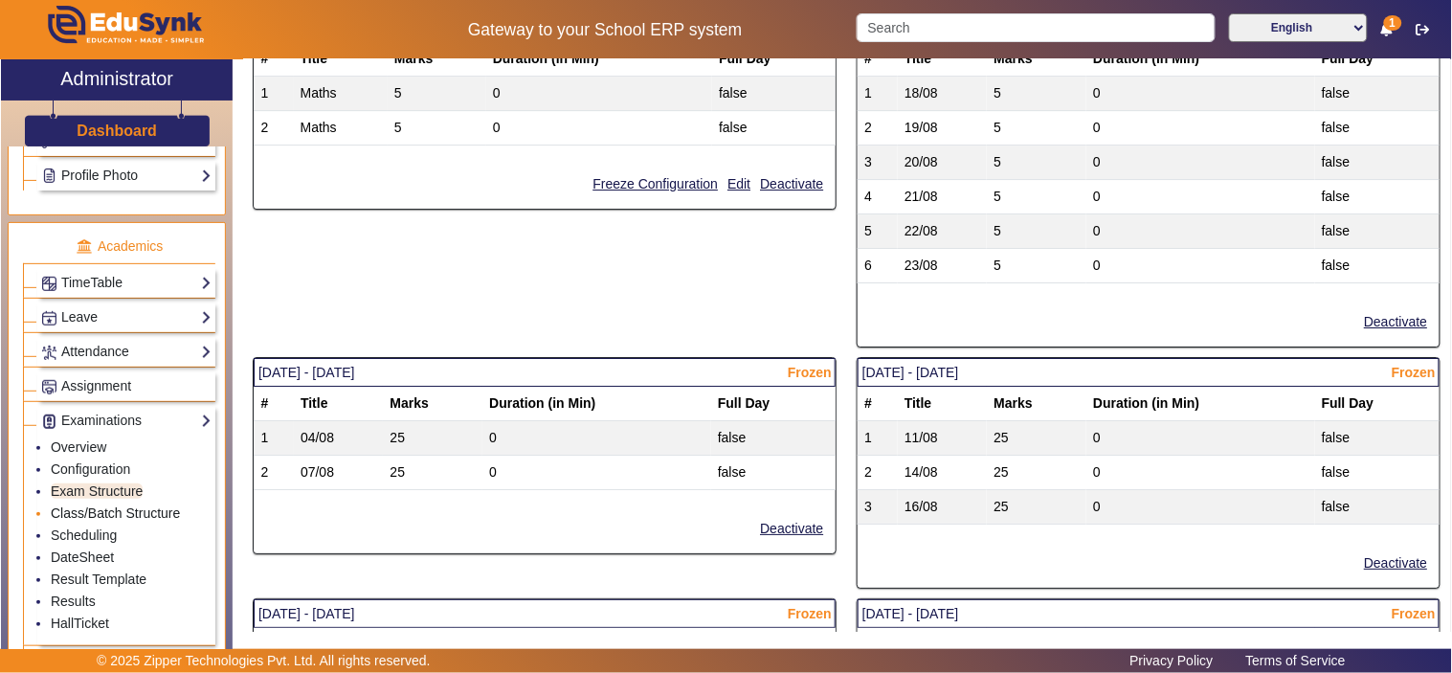  I want to click on td: 14/08, so click(942, 473).